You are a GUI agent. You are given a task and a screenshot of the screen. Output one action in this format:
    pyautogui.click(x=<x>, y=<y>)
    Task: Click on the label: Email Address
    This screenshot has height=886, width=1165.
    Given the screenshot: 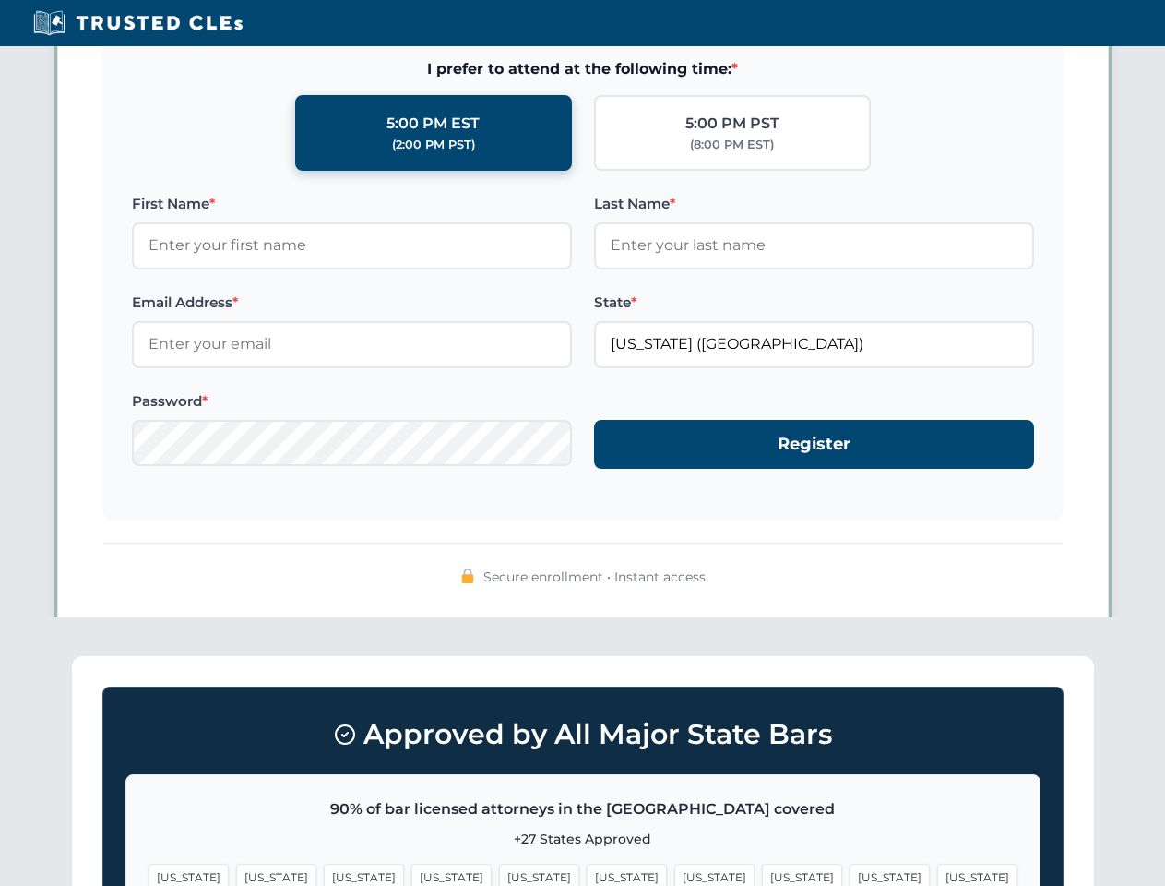 What is the action you would take?
    pyautogui.click(x=352, y=303)
    